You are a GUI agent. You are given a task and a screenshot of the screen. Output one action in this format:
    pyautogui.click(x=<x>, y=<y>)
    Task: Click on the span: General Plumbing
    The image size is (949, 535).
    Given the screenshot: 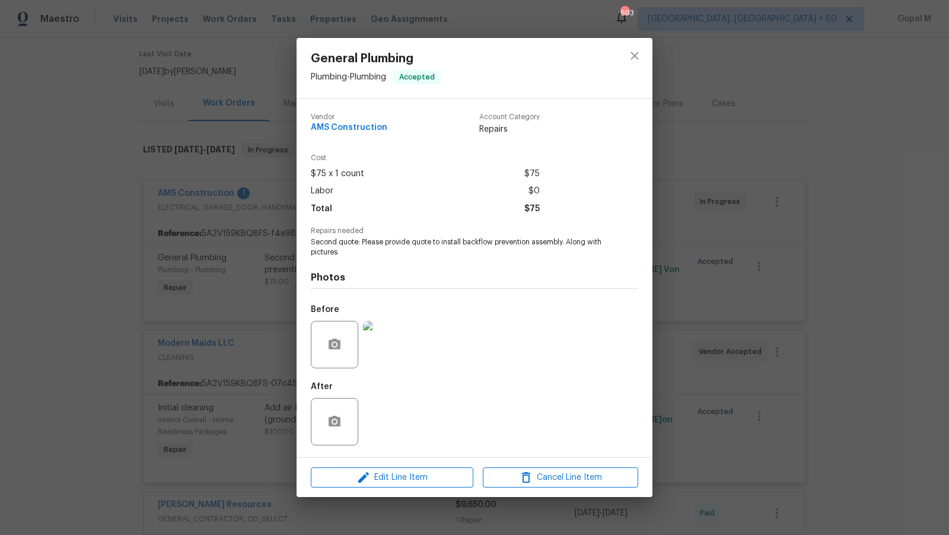 What is the action you would take?
    pyautogui.click(x=376, y=59)
    